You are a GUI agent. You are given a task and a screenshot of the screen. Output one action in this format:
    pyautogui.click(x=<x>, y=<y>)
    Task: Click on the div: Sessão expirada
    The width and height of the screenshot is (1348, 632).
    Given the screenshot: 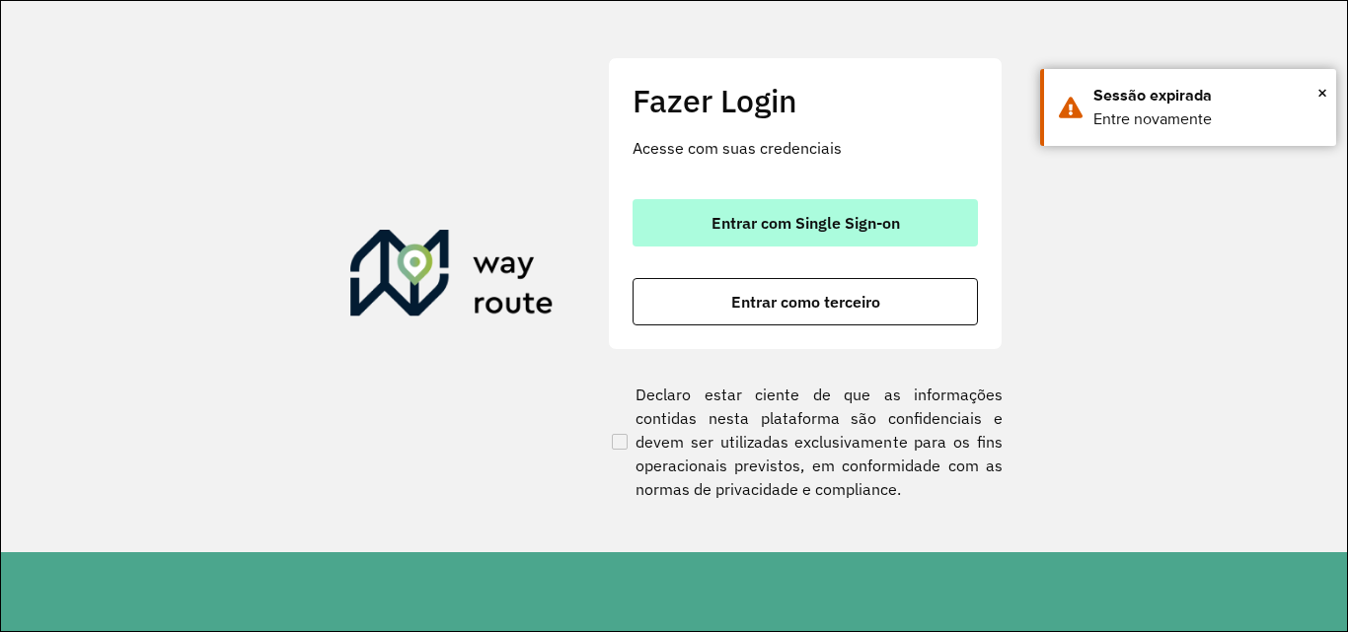 What is the action you would take?
    pyautogui.click(x=1207, y=96)
    